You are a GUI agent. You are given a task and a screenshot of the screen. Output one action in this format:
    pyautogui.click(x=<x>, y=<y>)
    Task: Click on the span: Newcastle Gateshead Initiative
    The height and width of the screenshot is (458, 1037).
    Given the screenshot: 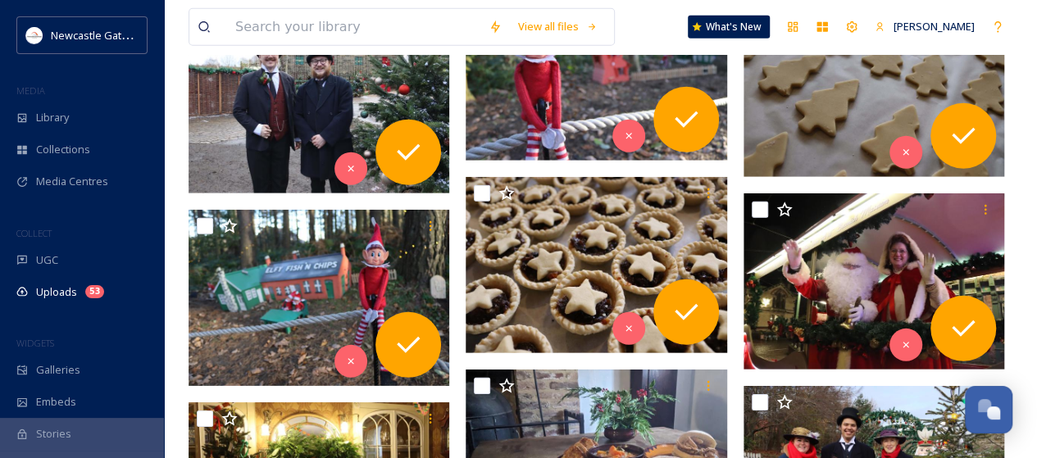 What is the action you would take?
    pyautogui.click(x=126, y=34)
    